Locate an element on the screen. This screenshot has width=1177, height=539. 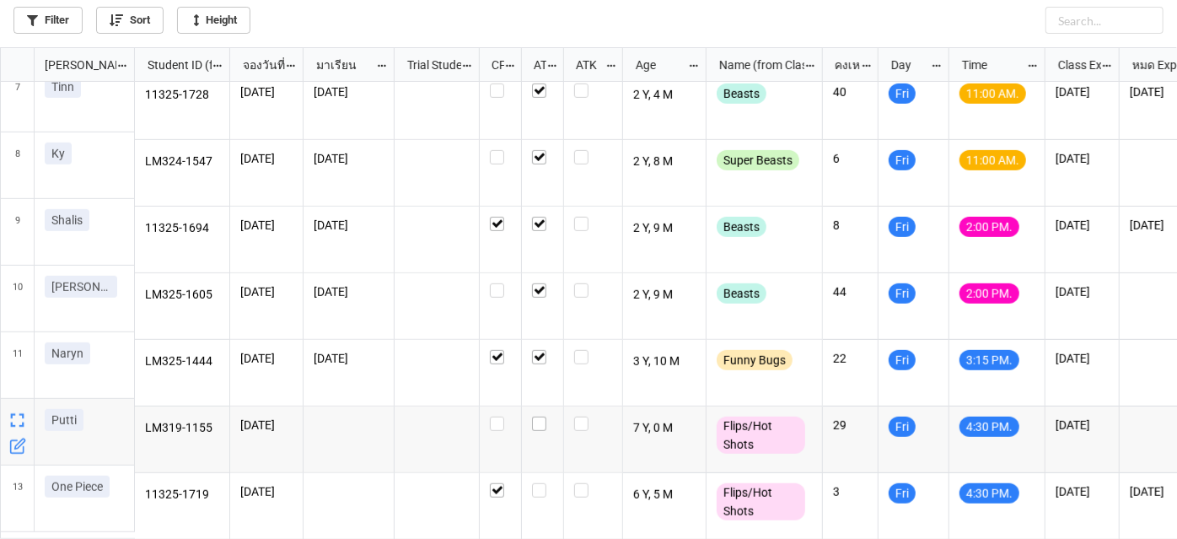
p: 3 is located at coordinates (850, 491).